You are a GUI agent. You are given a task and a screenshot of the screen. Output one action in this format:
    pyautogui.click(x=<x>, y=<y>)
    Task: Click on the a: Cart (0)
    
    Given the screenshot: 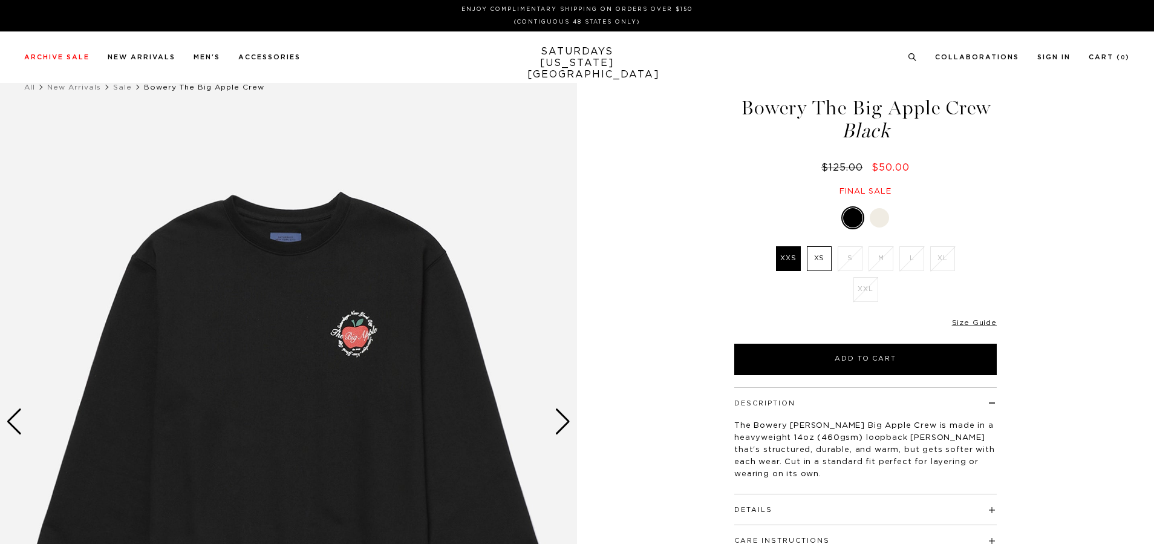 What is the action you would take?
    pyautogui.click(x=1109, y=57)
    